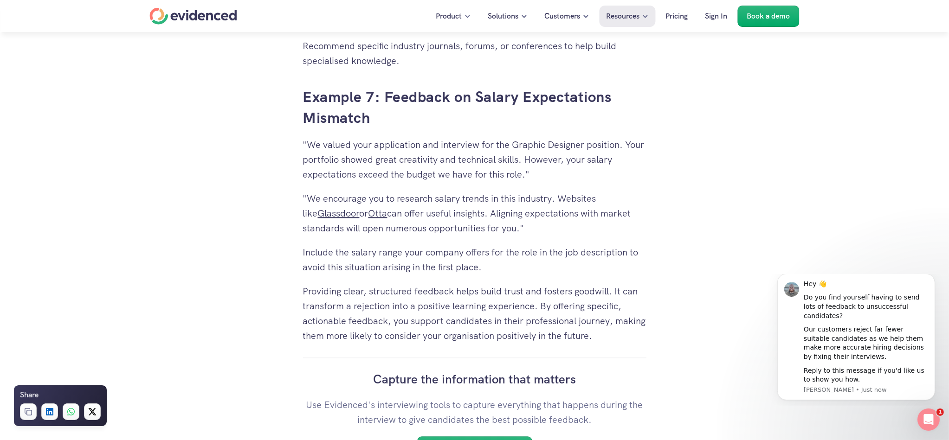 Image resolution: width=949 pixels, height=440 pixels. What do you see at coordinates (769, 16) in the screenshot?
I see `p: Book a demo` at bounding box center [769, 16].